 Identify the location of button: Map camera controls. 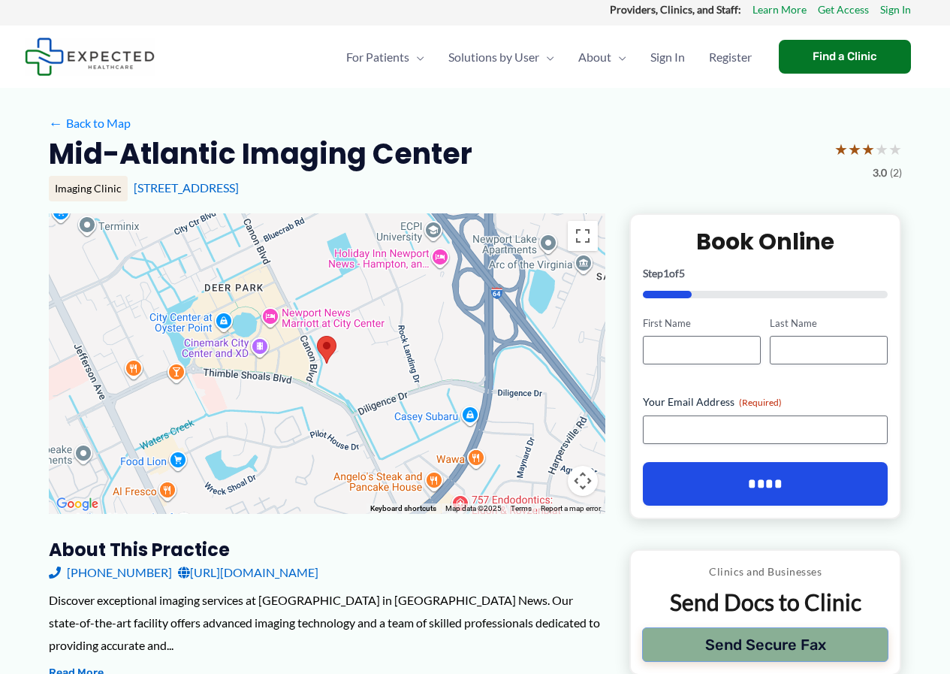
(583, 481).